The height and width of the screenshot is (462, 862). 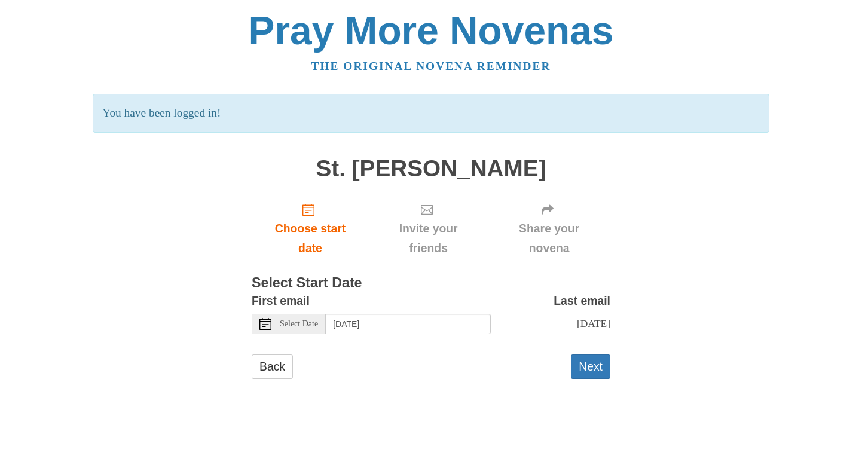 I want to click on span: Invite your friends, so click(x=428, y=238).